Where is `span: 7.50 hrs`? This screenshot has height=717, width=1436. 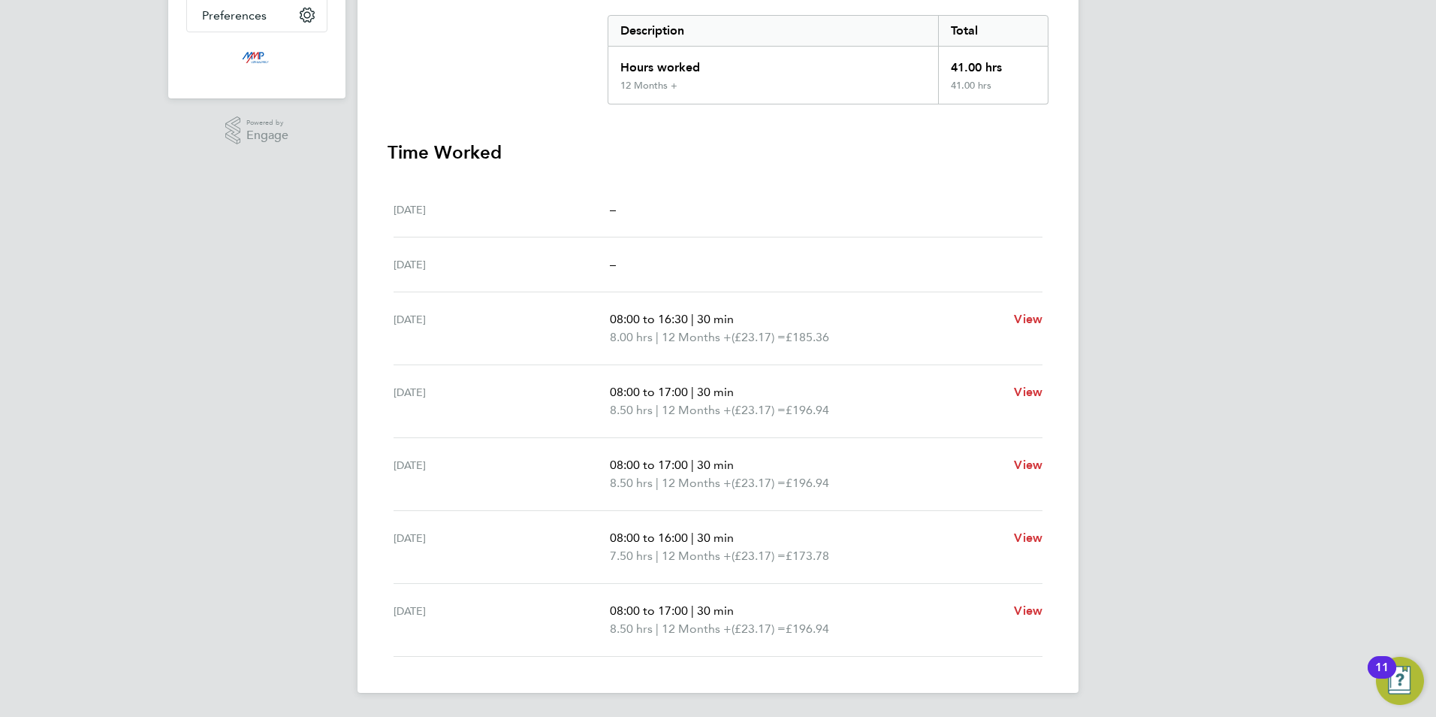 span: 7.50 hrs is located at coordinates (631, 555).